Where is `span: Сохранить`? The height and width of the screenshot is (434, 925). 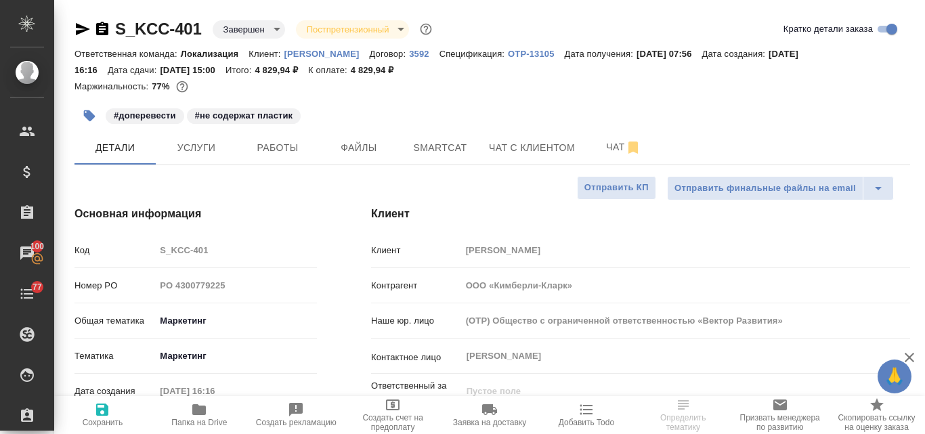 span: Сохранить is located at coordinates (103, 423).